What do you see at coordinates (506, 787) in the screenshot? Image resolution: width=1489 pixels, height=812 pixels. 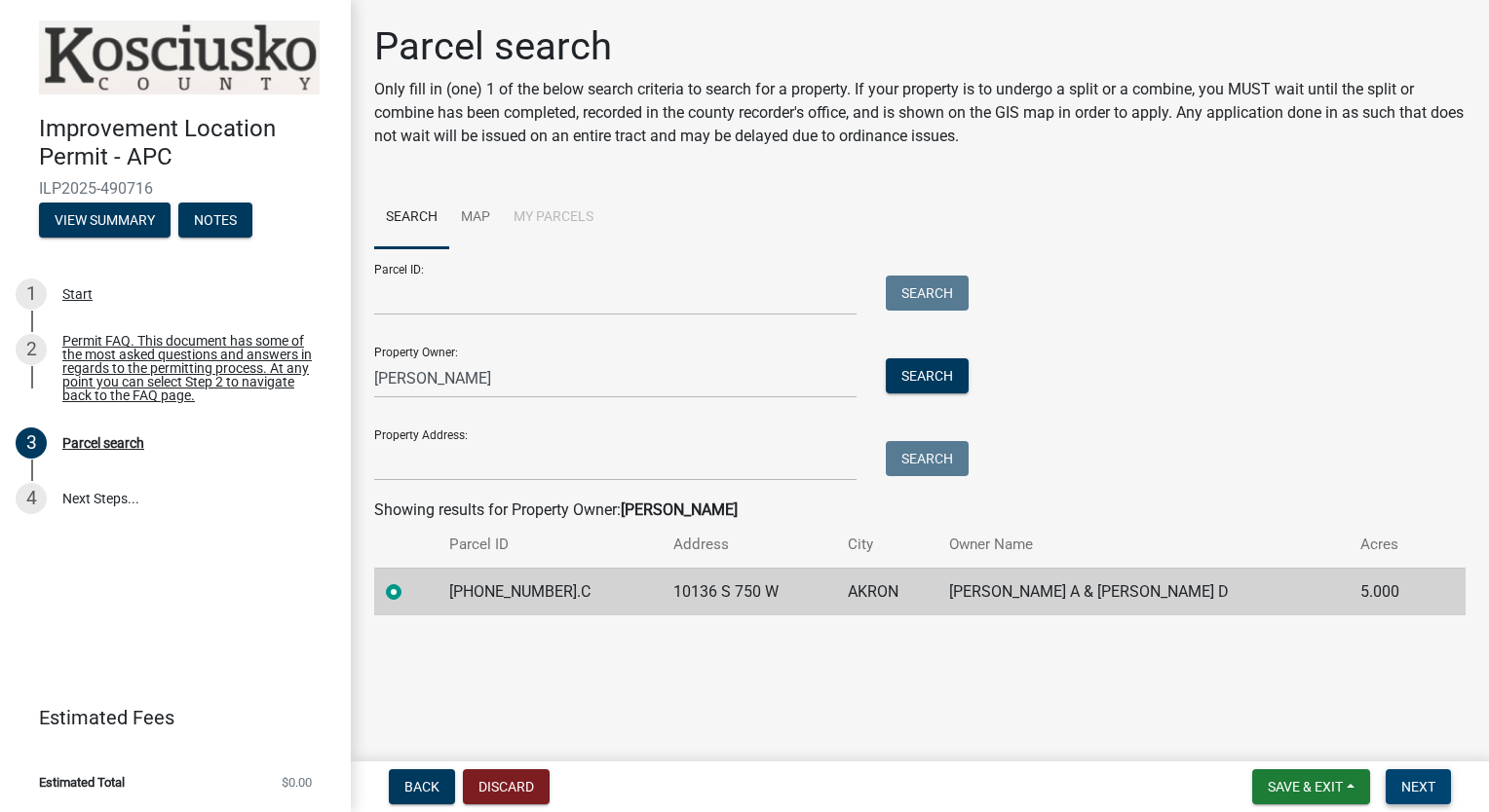 I see `button: Discard` at bounding box center [506, 787].